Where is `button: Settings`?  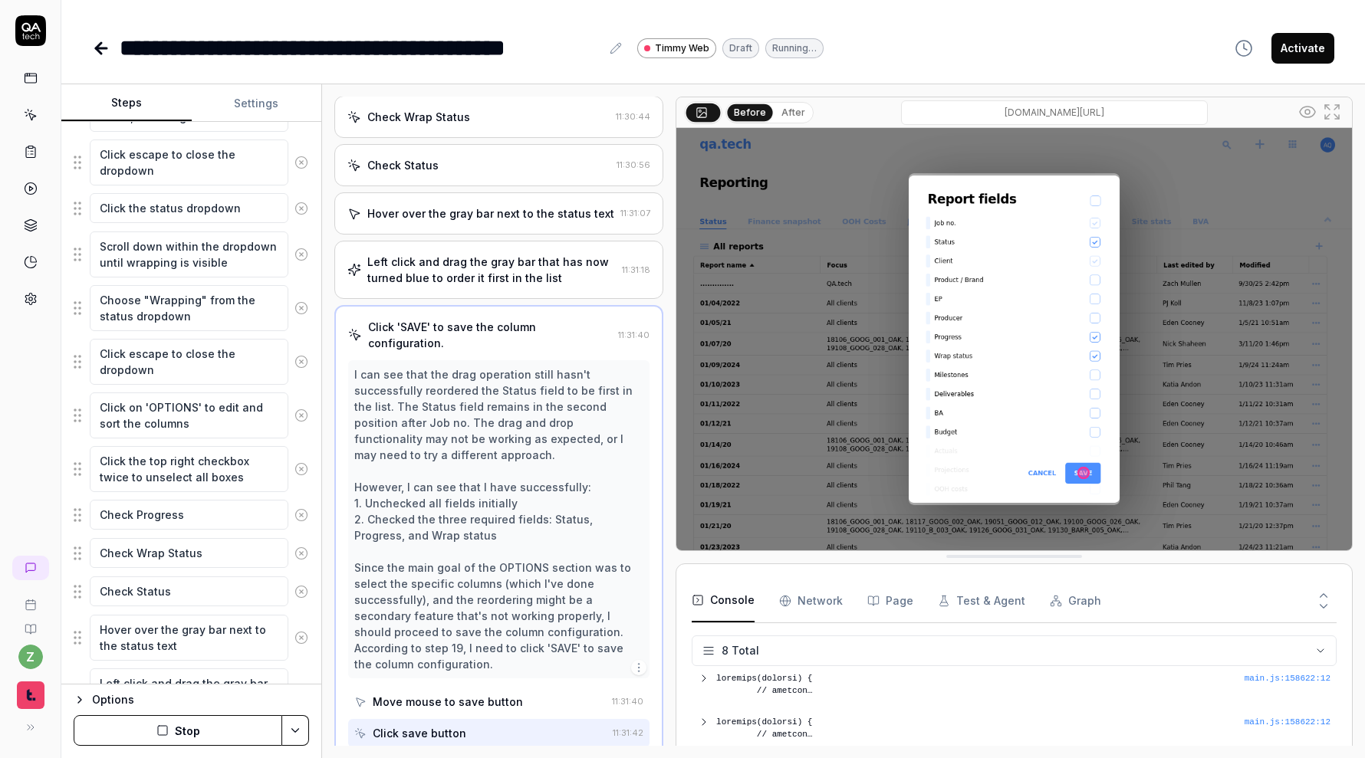
button: Settings is located at coordinates (257, 103).